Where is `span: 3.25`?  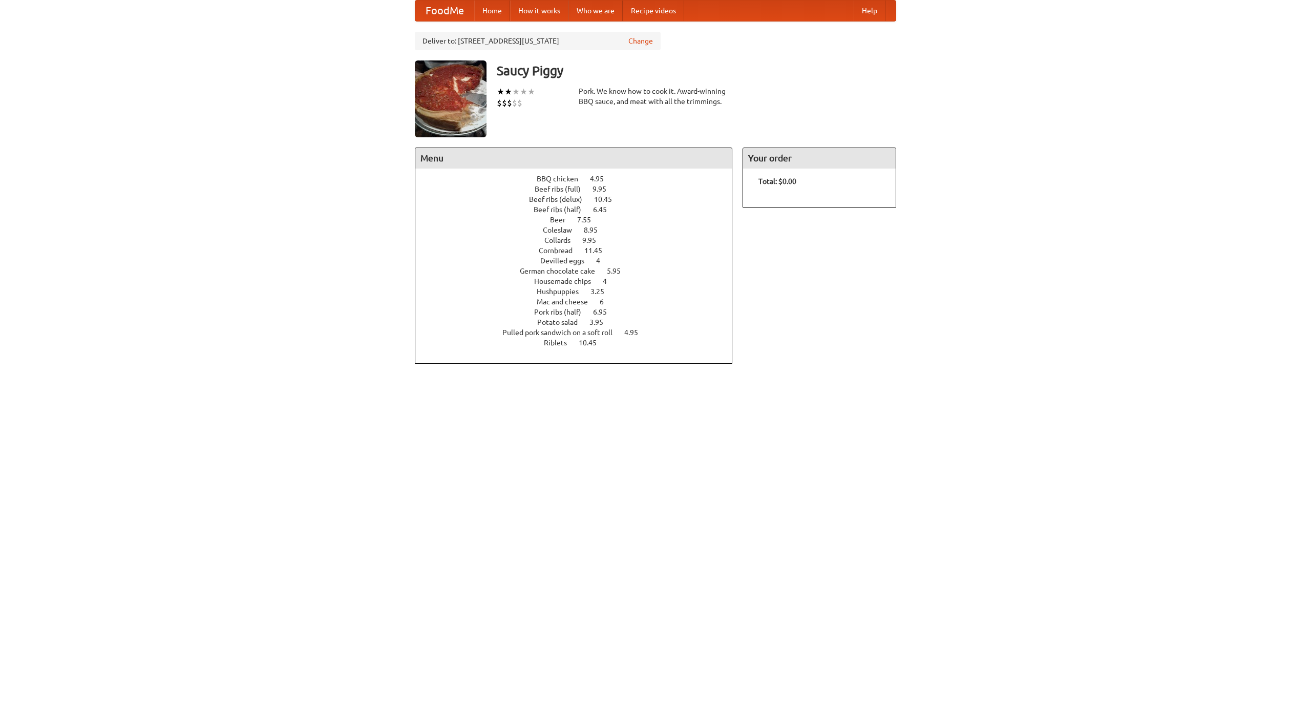
span: 3.25 is located at coordinates (602, 291).